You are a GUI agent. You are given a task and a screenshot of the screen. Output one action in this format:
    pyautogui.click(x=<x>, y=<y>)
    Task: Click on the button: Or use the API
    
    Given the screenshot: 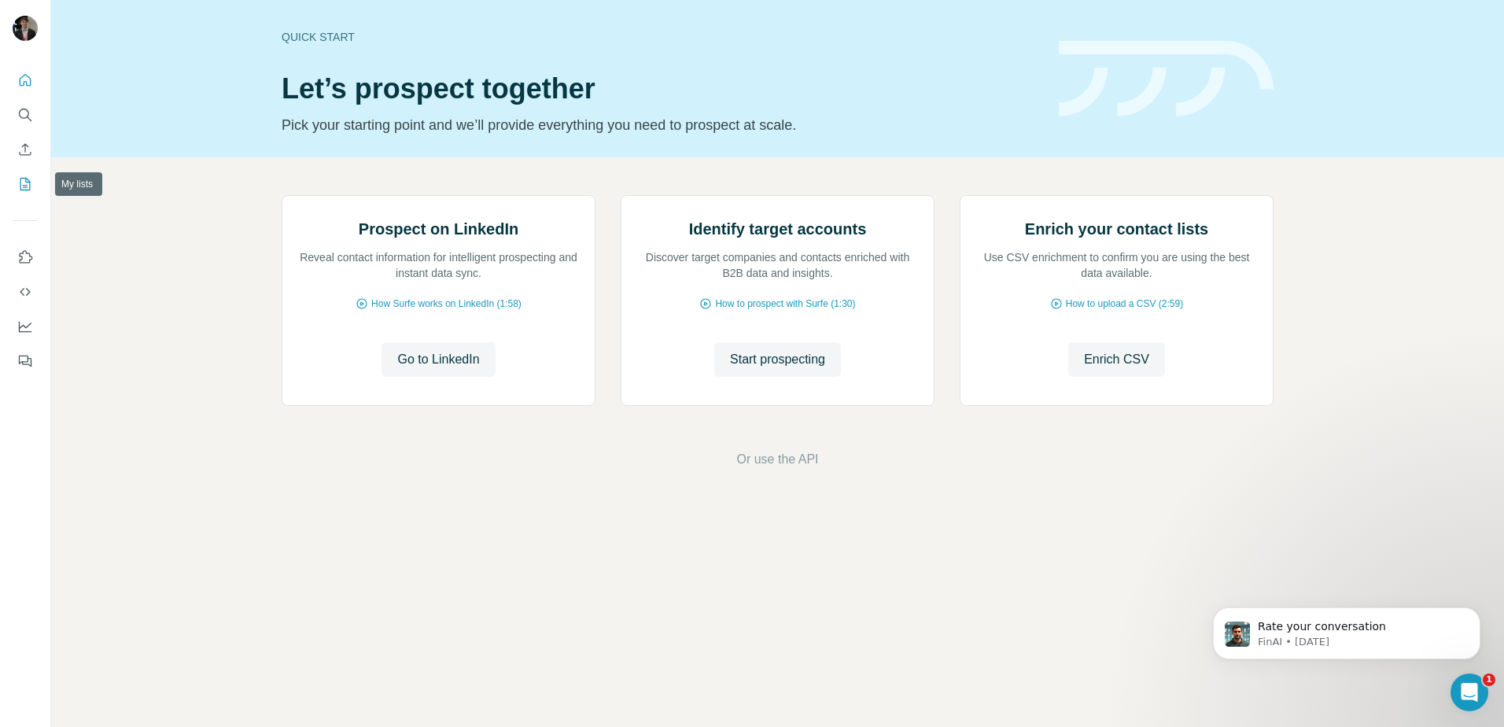 What is the action you would take?
    pyautogui.click(x=777, y=459)
    